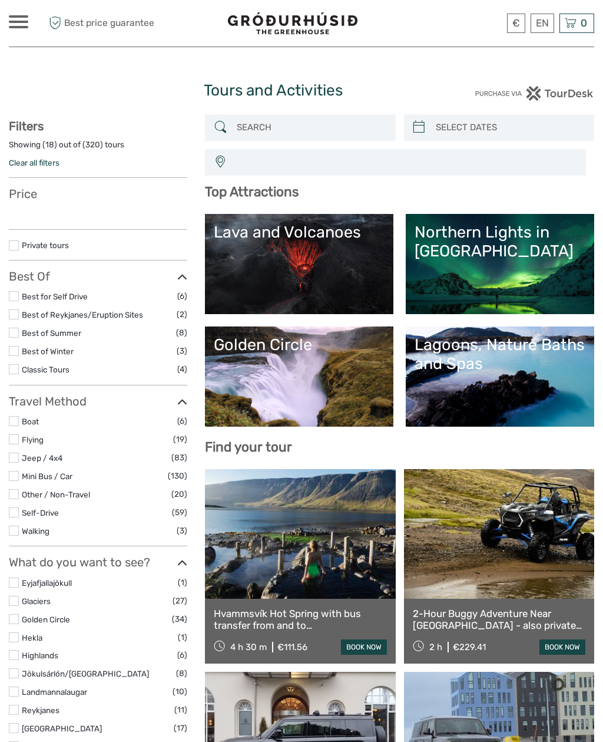 The height and width of the screenshot is (742, 603). What do you see at coordinates (32, 440) in the screenshot?
I see `a: Flying` at bounding box center [32, 440].